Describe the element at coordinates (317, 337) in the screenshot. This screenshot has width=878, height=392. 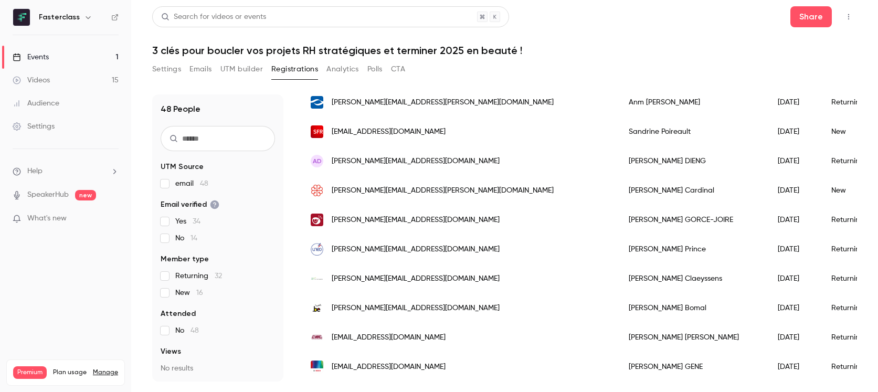
I see `img: cmac.com` at that location.